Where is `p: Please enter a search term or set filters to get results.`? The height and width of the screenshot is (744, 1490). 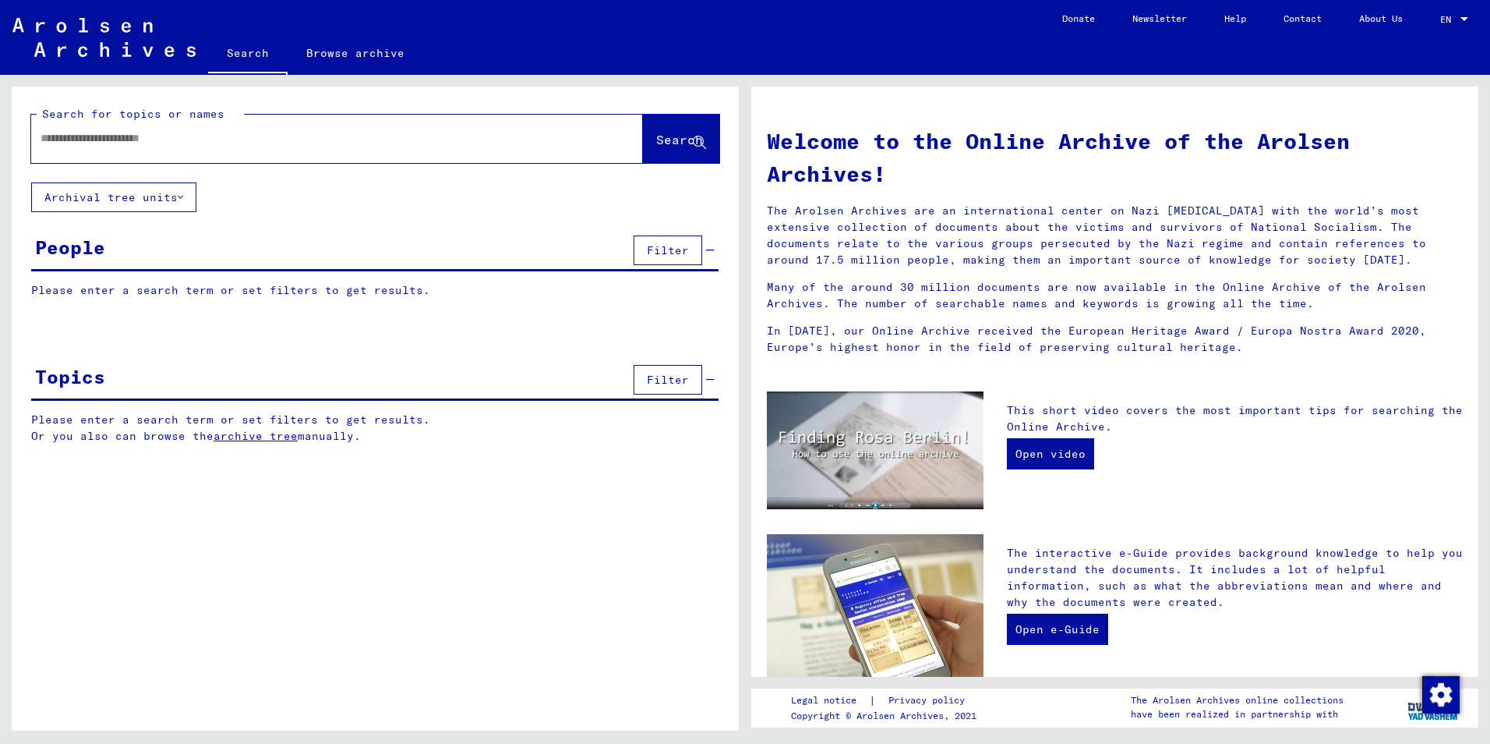
p: Please enter a search term or set filters to get results. is located at coordinates (375, 290).